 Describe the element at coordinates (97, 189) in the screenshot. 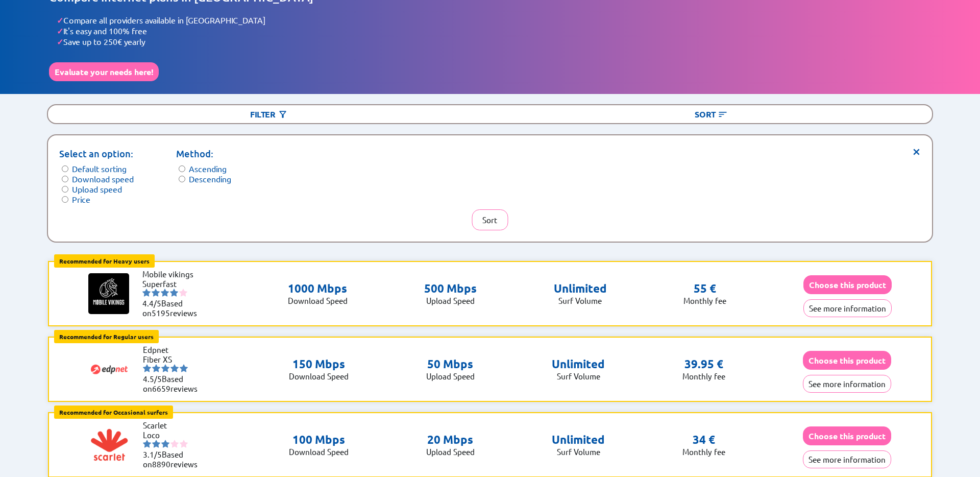

I see `label: Upload speed` at that location.